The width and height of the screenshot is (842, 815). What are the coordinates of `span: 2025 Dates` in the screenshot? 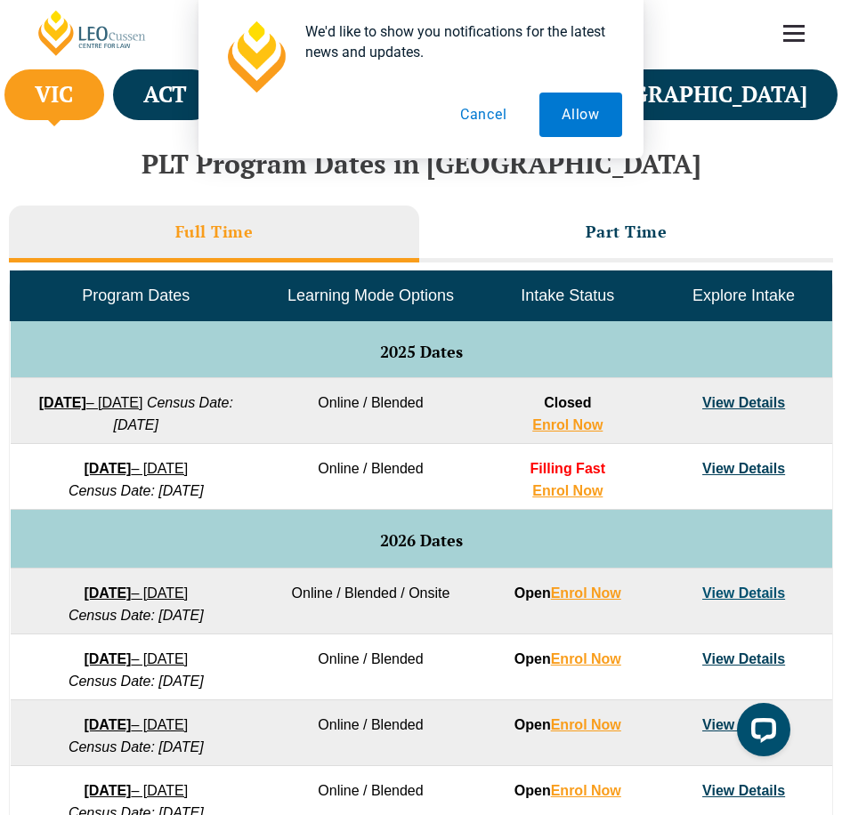 It's located at (421, 352).